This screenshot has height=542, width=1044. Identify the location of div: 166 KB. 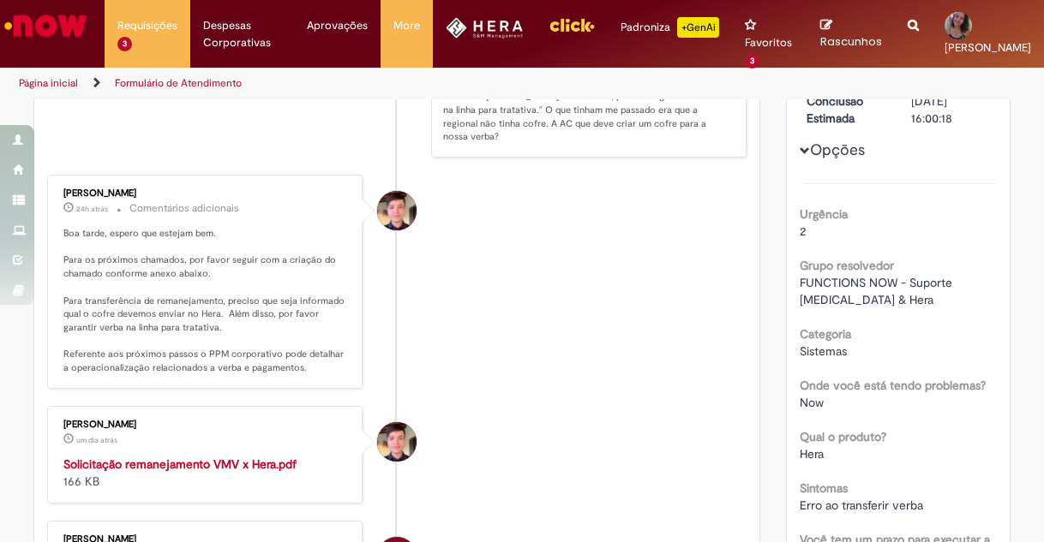
(206, 473).